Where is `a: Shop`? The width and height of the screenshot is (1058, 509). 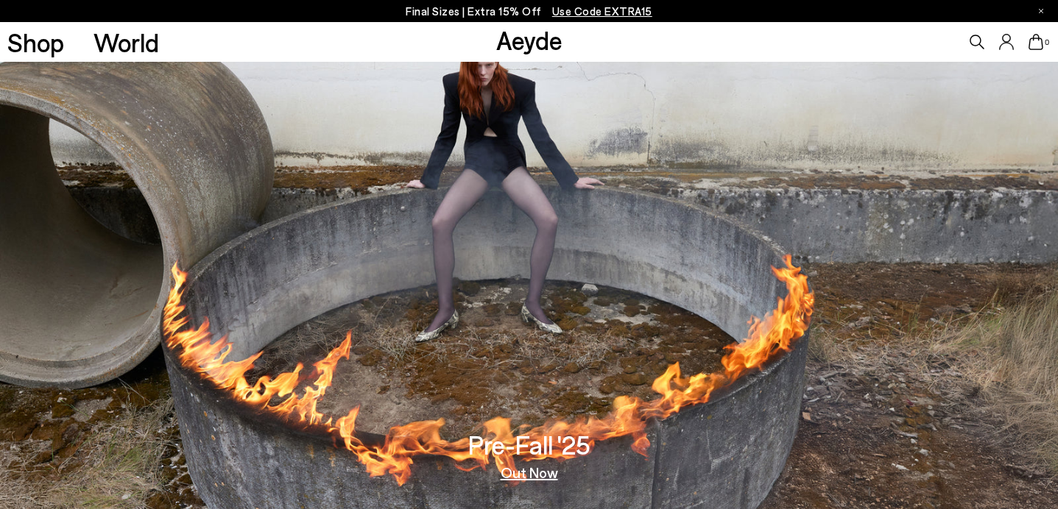 a: Shop is located at coordinates (35, 42).